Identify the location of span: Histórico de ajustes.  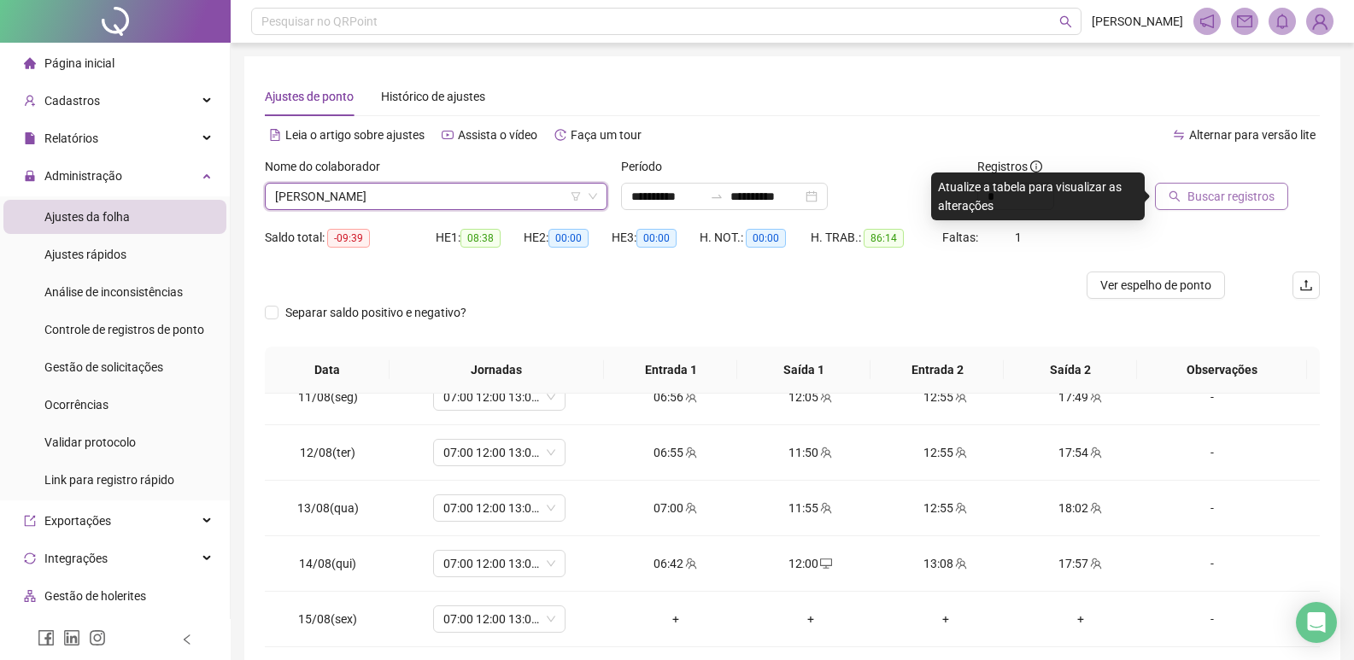
(433, 97).